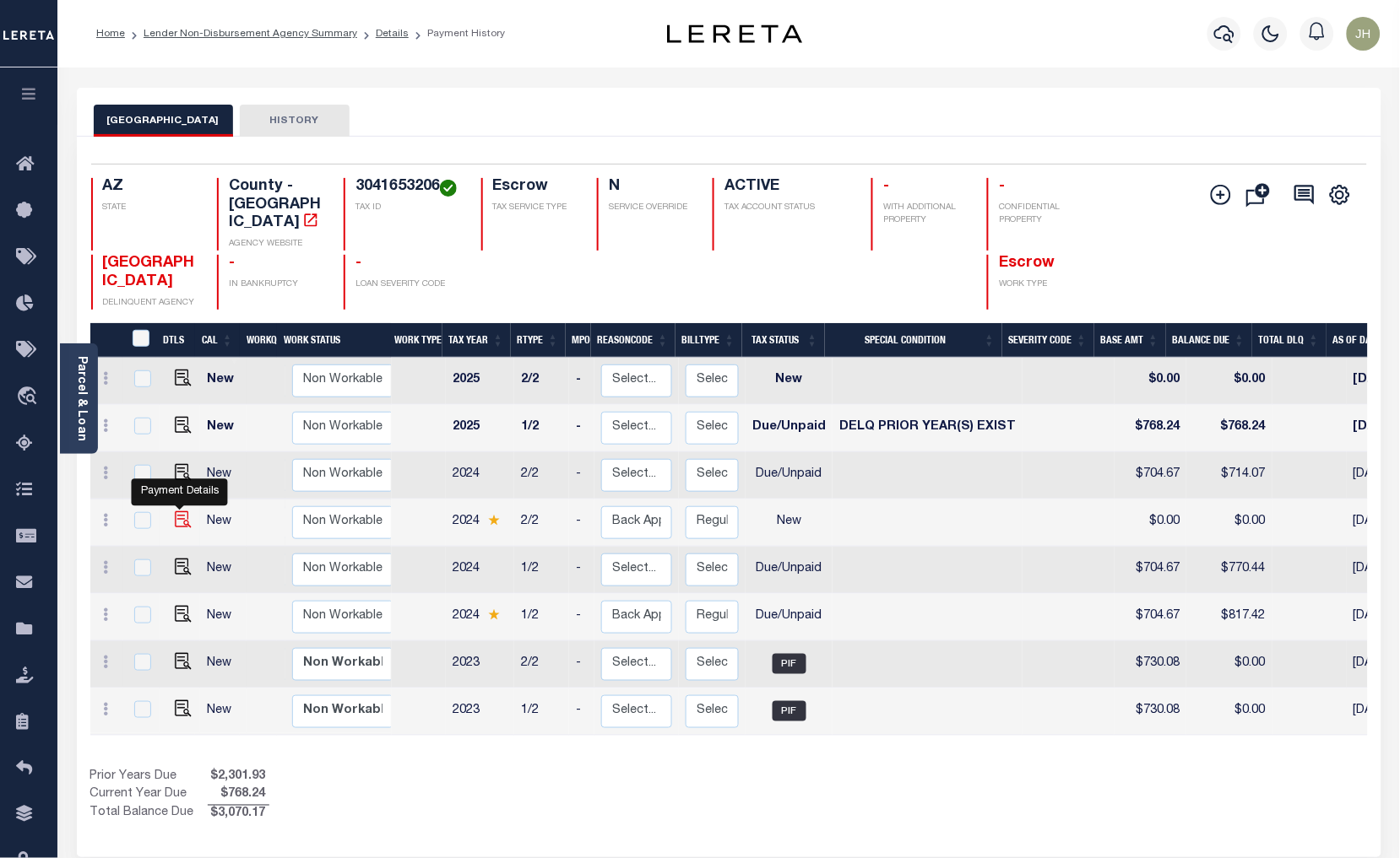 This screenshot has width=1400, height=858. Describe the element at coordinates (276, 244) in the screenshot. I see `p: AGENCY WEBSITE` at that location.